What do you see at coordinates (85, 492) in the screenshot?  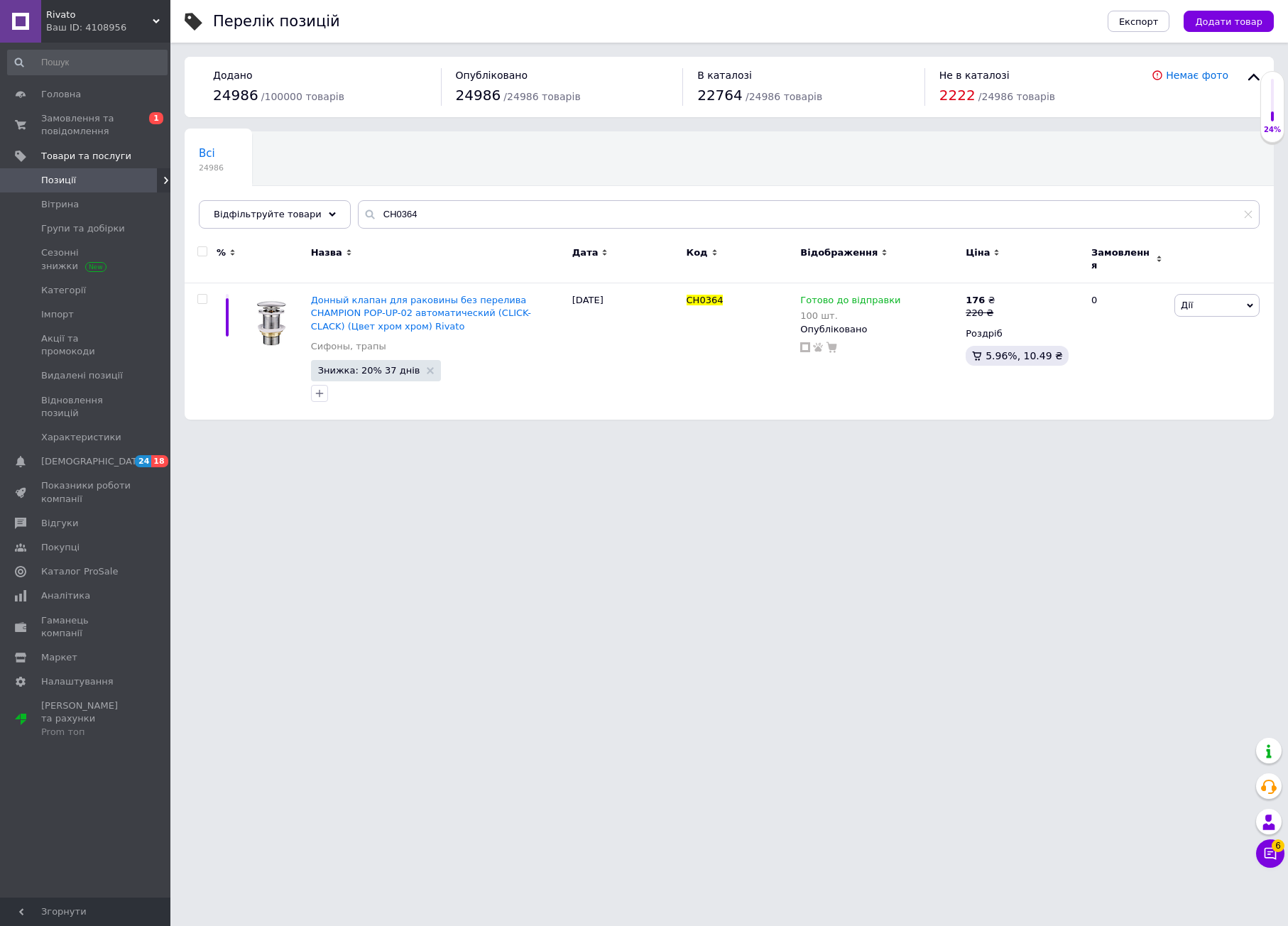 I see `span: Показники роботи компанії` at bounding box center [85, 492].